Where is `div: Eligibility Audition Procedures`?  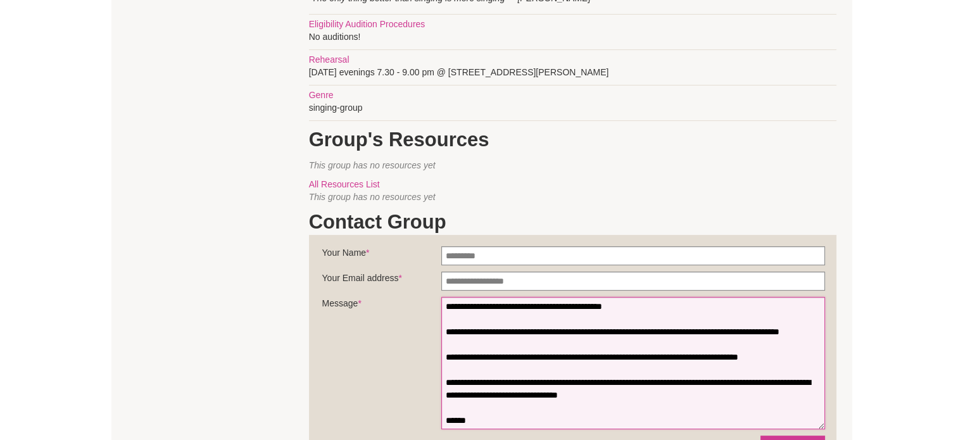 div: Eligibility Audition Procedures is located at coordinates (573, 24).